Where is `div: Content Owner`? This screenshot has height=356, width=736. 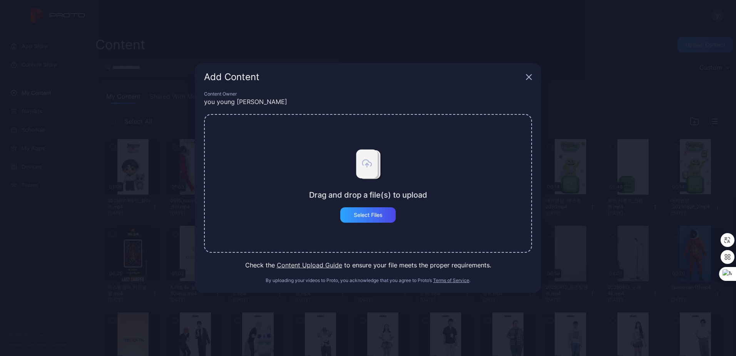 div: Content Owner is located at coordinates (368, 94).